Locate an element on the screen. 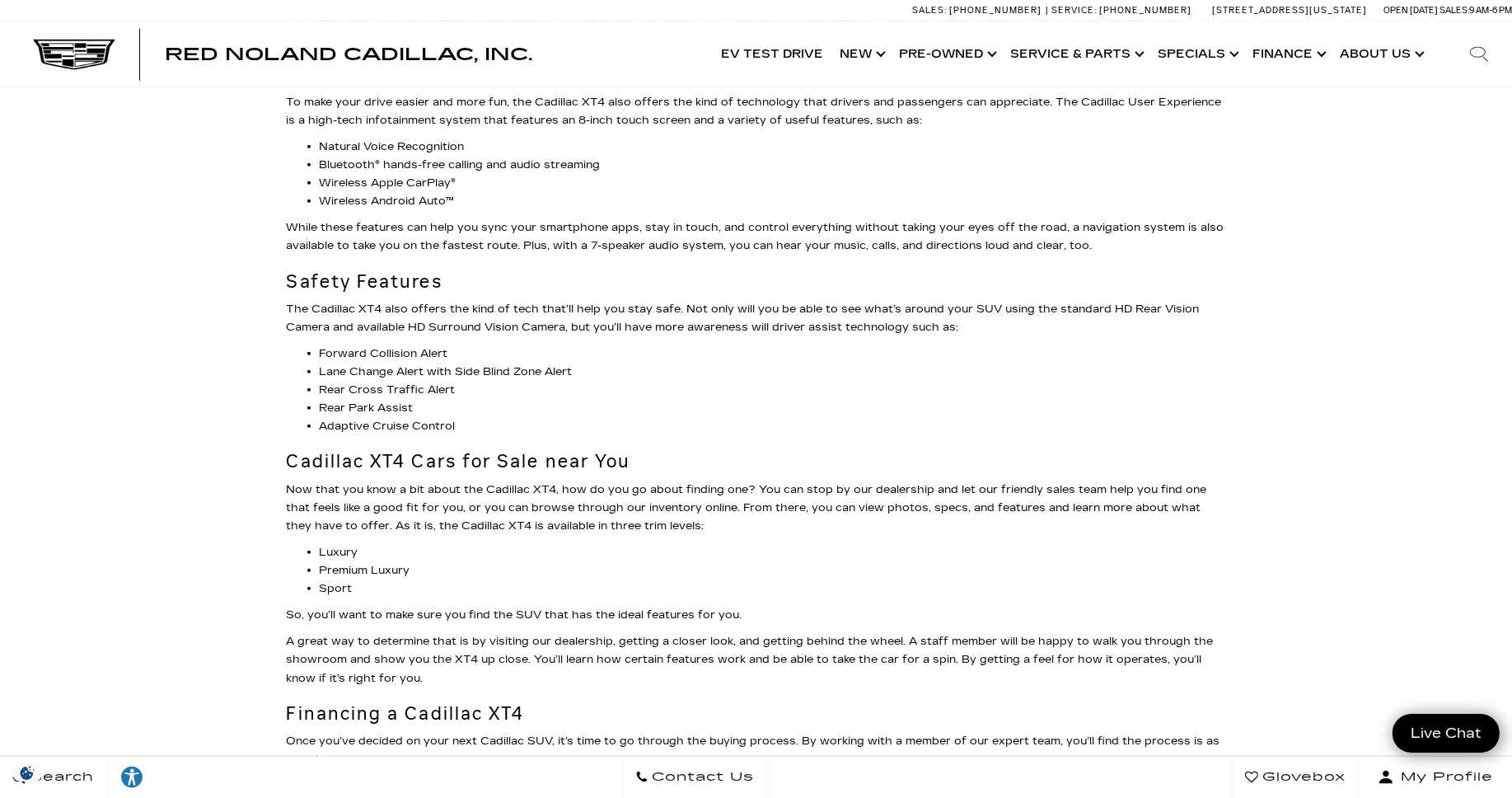 This screenshot has width=1512, height=798. li: Adaptive Cruise Control is located at coordinates (774, 426).